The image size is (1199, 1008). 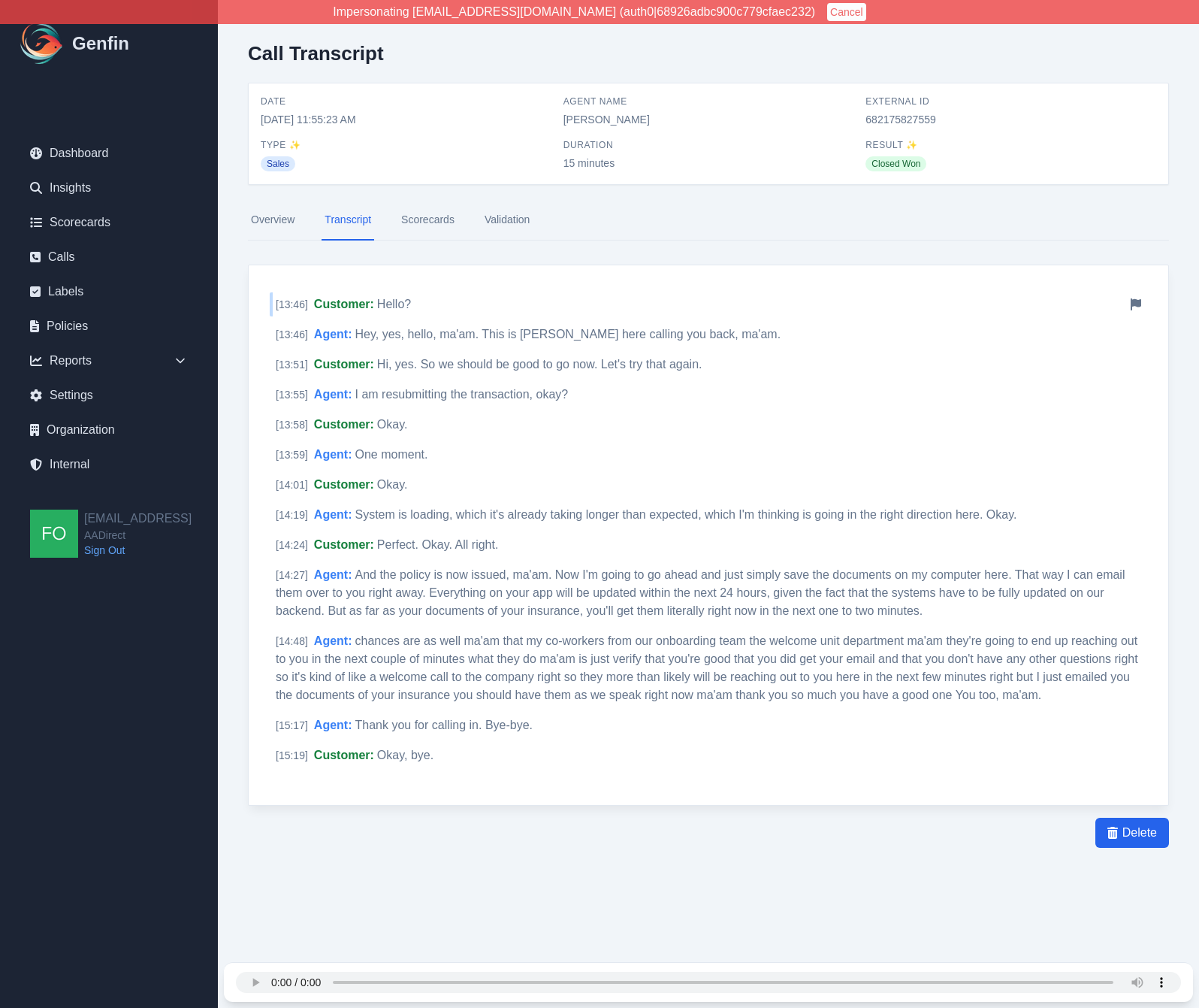 I want to click on a: Organization, so click(x=109, y=430).